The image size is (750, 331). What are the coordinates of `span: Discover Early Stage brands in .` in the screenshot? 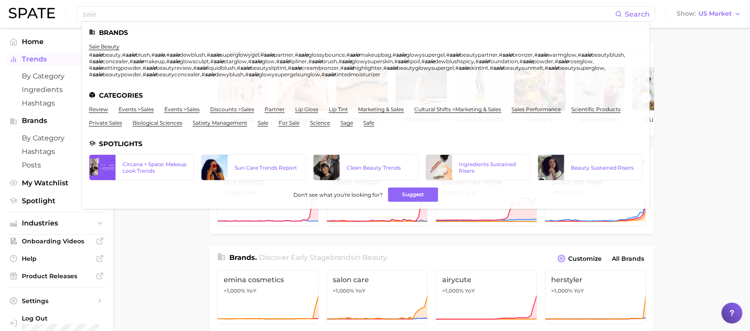 It's located at (324, 257).